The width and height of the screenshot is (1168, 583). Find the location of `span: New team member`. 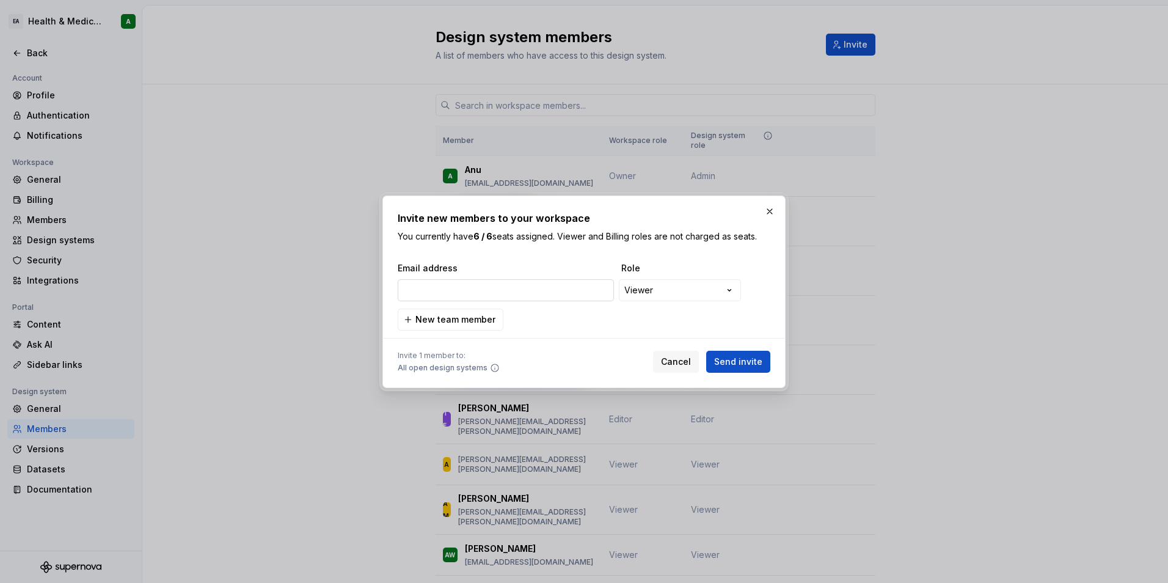

span: New team member is located at coordinates (455, 319).